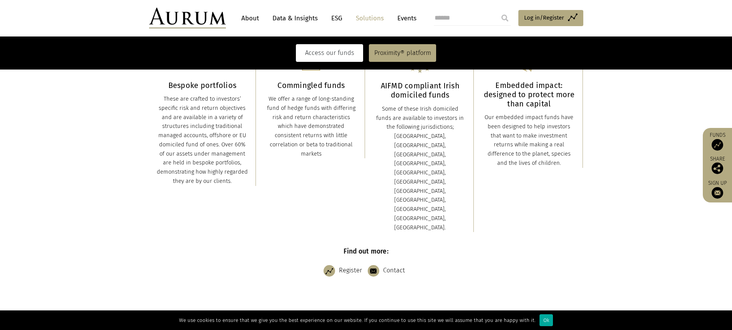  What do you see at coordinates (551, 18) in the screenshot?
I see `a: Log in/Register` at bounding box center [551, 18].